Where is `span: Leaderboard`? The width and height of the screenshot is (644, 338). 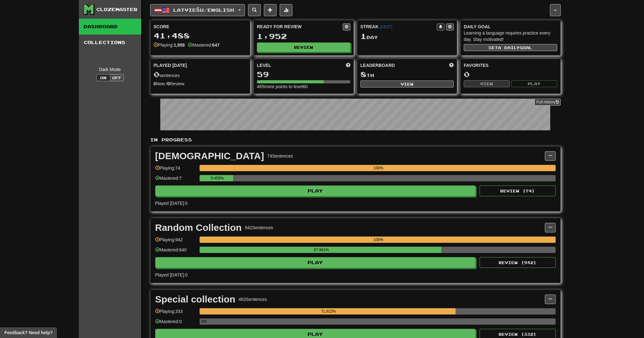
span: Leaderboard is located at coordinates (378, 65).